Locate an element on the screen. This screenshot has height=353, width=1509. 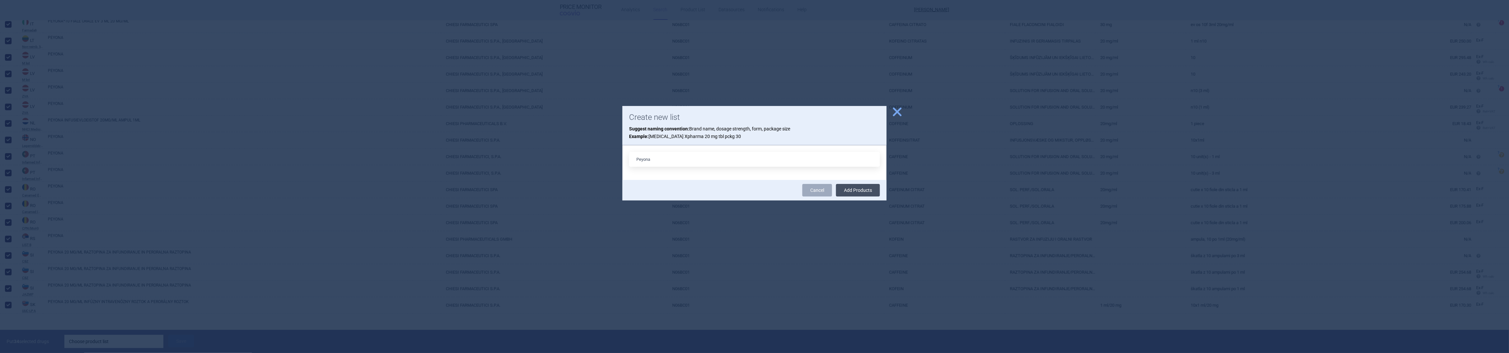
button: Add Products is located at coordinates (858, 190).